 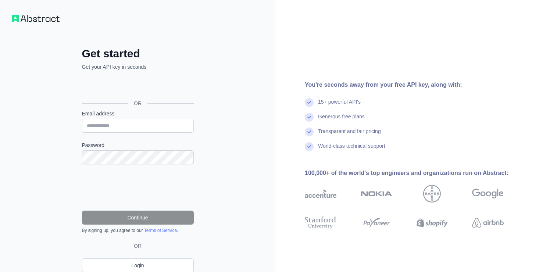 I want to click on img: Workflow, so click(x=36, y=18).